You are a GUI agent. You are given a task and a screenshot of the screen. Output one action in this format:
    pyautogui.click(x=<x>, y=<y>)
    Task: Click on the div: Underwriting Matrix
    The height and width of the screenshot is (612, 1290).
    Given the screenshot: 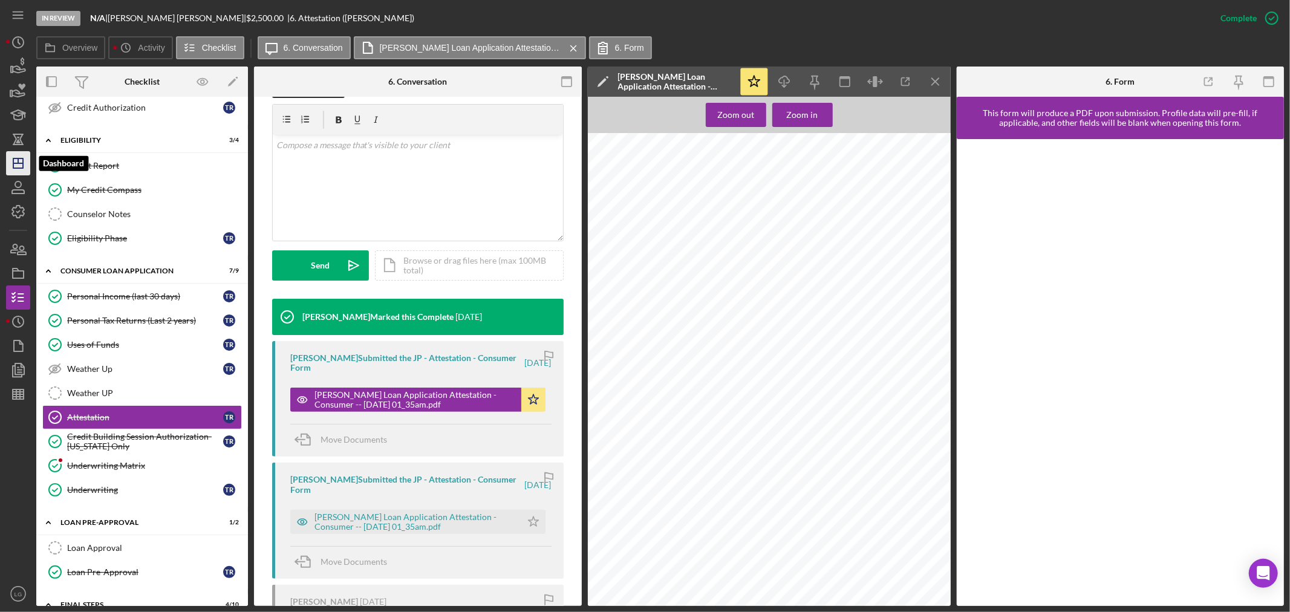 What is the action you would take?
    pyautogui.click(x=154, y=466)
    